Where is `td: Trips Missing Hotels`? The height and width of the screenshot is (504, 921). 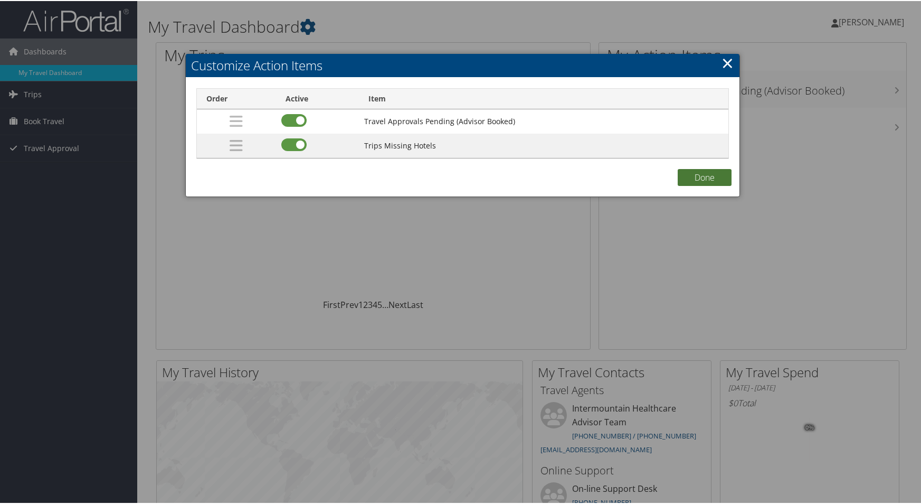
td: Trips Missing Hotels is located at coordinates (544, 145).